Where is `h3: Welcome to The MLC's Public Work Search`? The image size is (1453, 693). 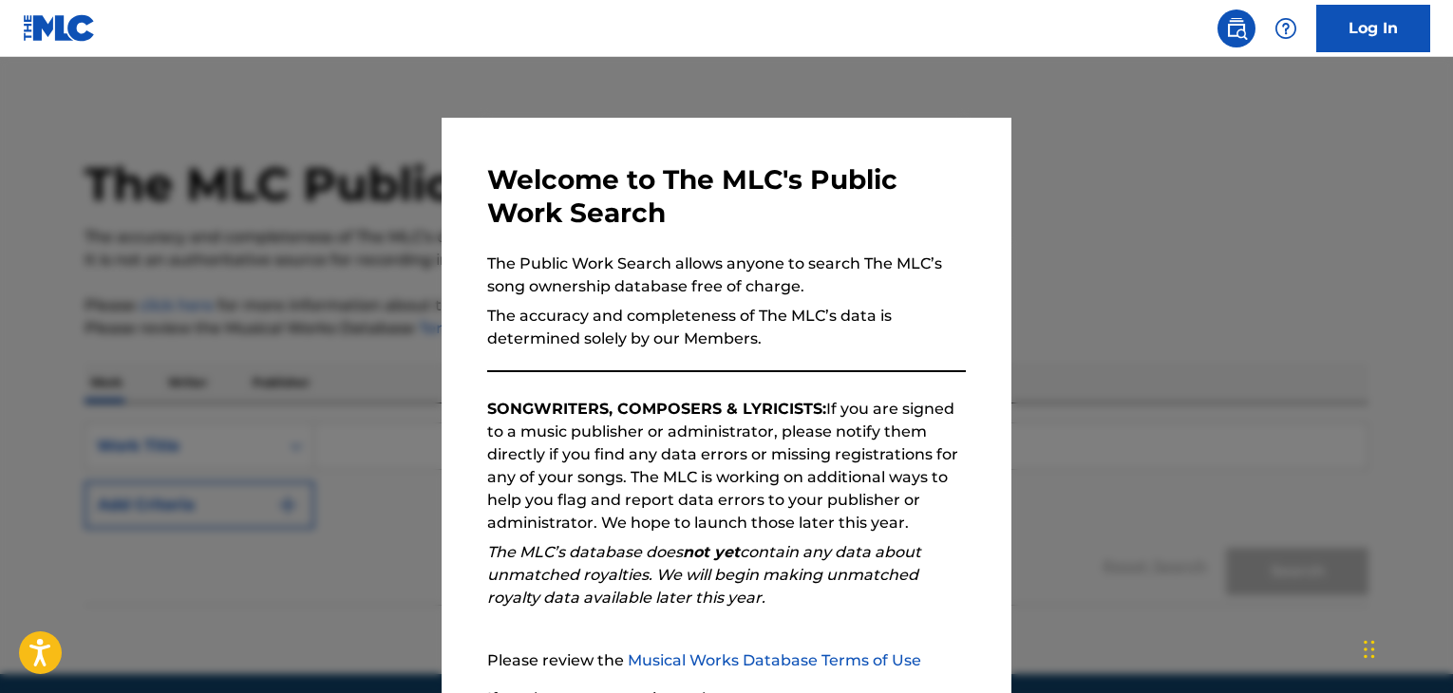 h3: Welcome to The MLC's Public Work Search is located at coordinates (727, 197).